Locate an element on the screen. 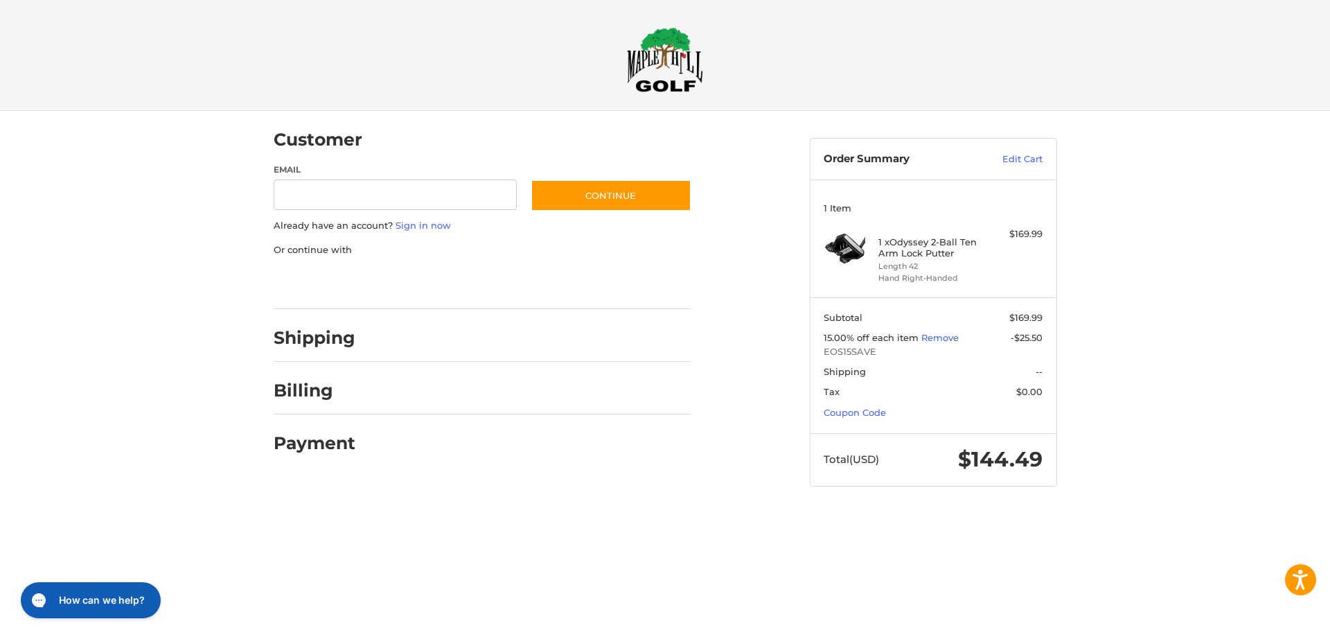 This screenshot has height=637, width=1330. h2: Payment is located at coordinates (315, 443).